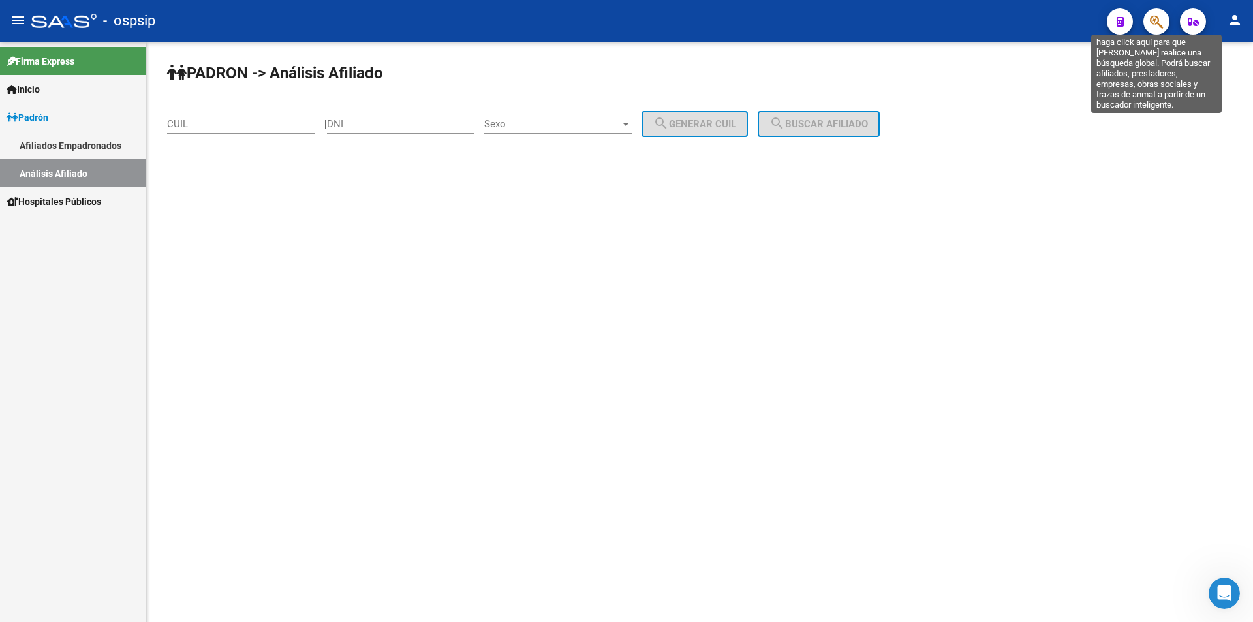 This screenshot has height=622, width=1253. What do you see at coordinates (275, 73) in the screenshot?
I see `strong: PADRON -> Análisis Afiliado` at bounding box center [275, 73].